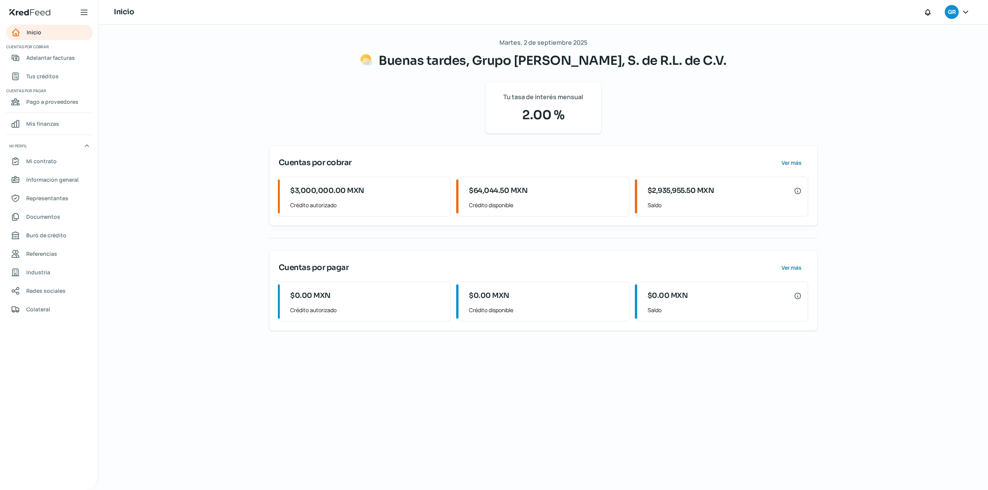 Image resolution: width=988 pixels, height=490 pixels. Describe the element at coordinates (327, 191) in the screenshot. I see `span: $3,000,000.00 MXN` at that location.